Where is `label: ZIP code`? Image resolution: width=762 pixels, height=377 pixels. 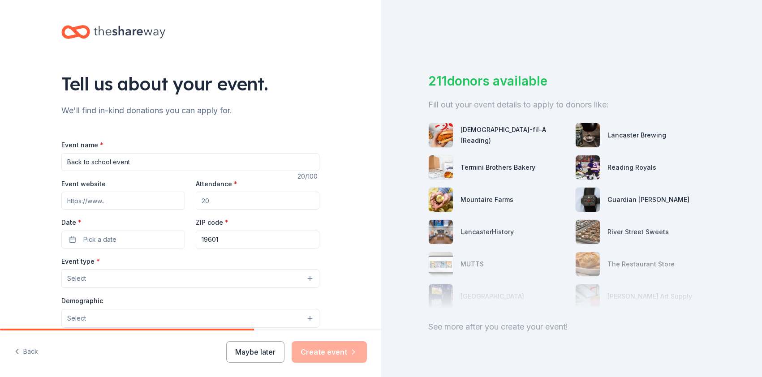 label: ZIP code is located at coordinates (212, 223).